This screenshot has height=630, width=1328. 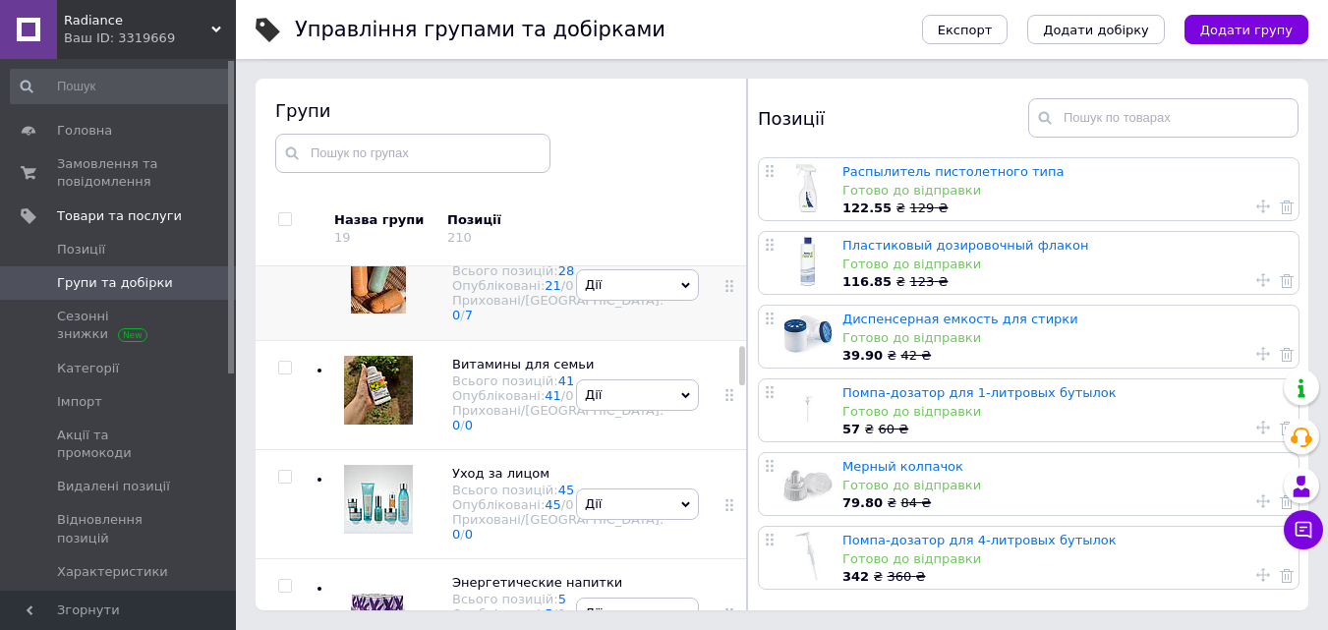 I want to click on button: Додати групу, so click(x=1247, y=29).